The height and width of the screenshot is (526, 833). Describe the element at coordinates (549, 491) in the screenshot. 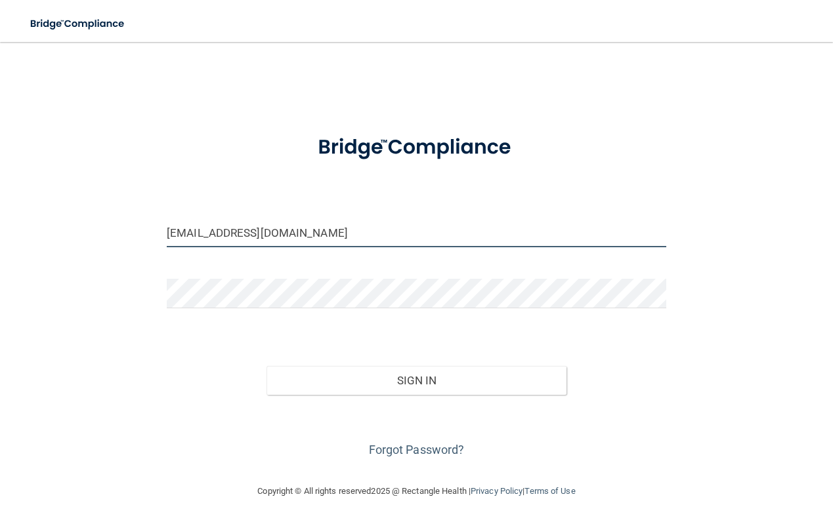

I see `a: Terms of Use` at that location.